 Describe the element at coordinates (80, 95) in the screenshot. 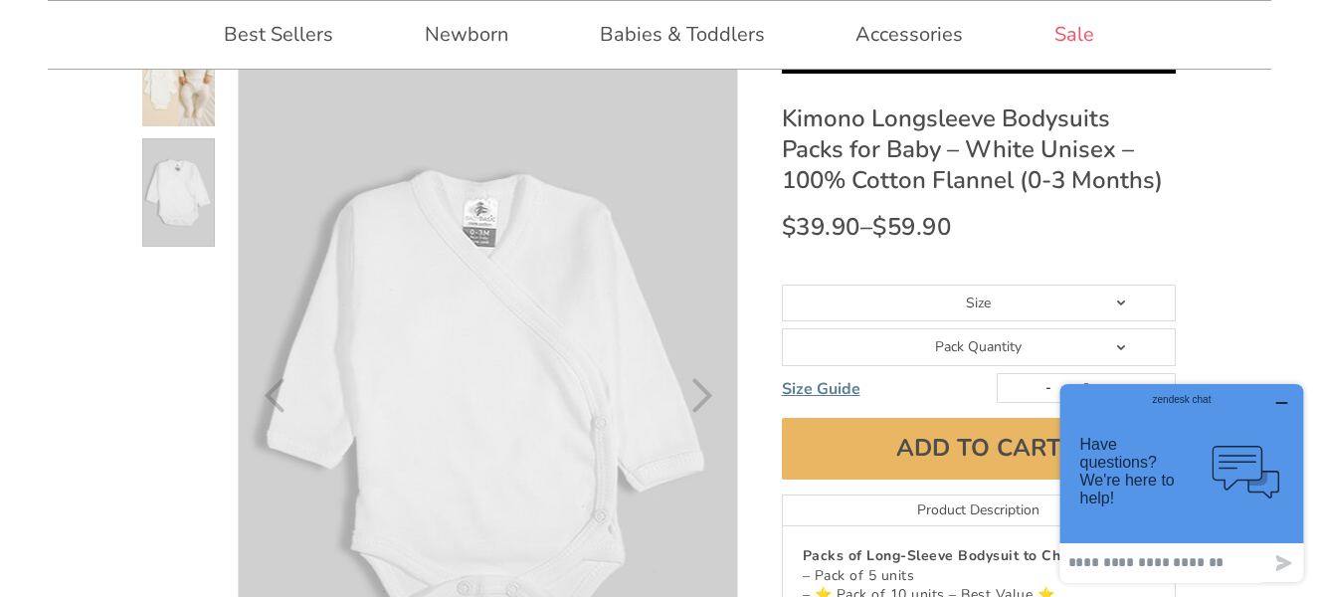

I see `td: Have questions? We're here to help!` at that location.